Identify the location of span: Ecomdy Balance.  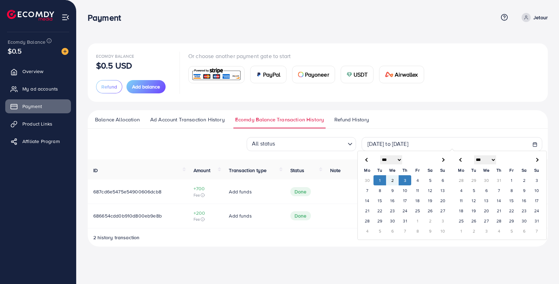
(27, 42).